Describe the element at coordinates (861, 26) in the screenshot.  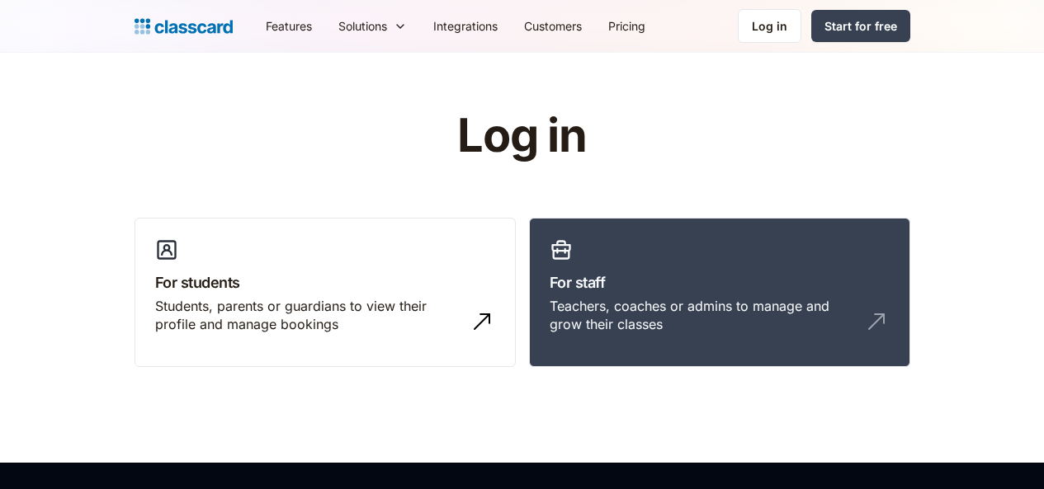
I see `a: Start for free` at that location.